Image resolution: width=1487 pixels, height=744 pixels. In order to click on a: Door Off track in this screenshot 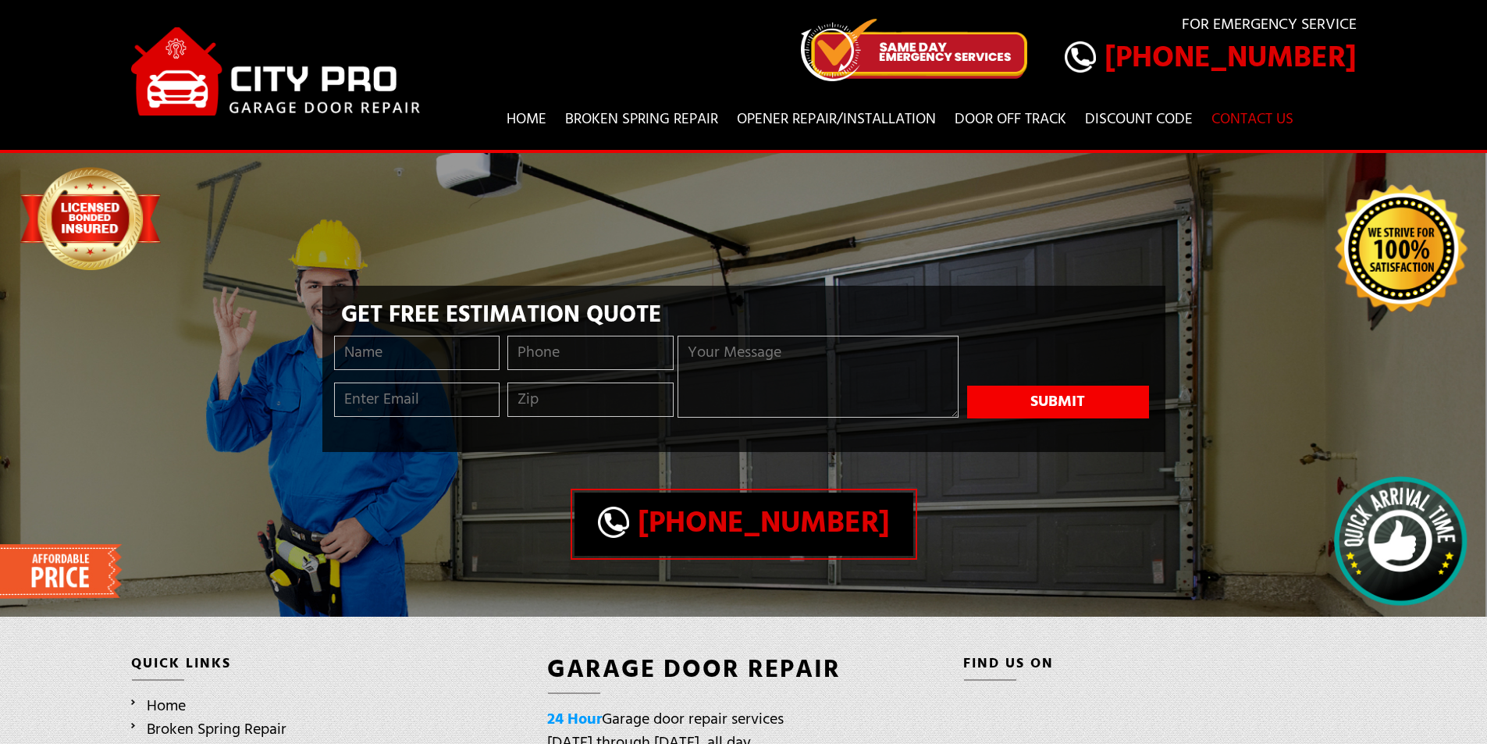, I will do `click(1010, 119)`.